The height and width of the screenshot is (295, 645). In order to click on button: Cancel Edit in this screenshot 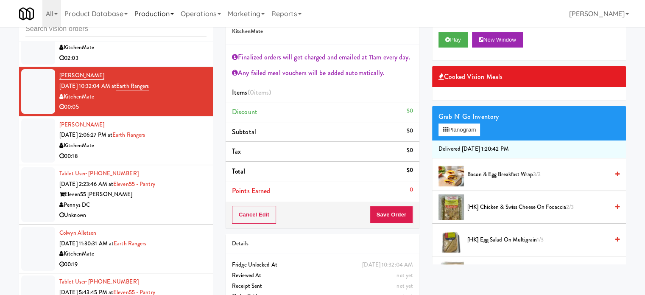, I will do `click(254, 215)`.